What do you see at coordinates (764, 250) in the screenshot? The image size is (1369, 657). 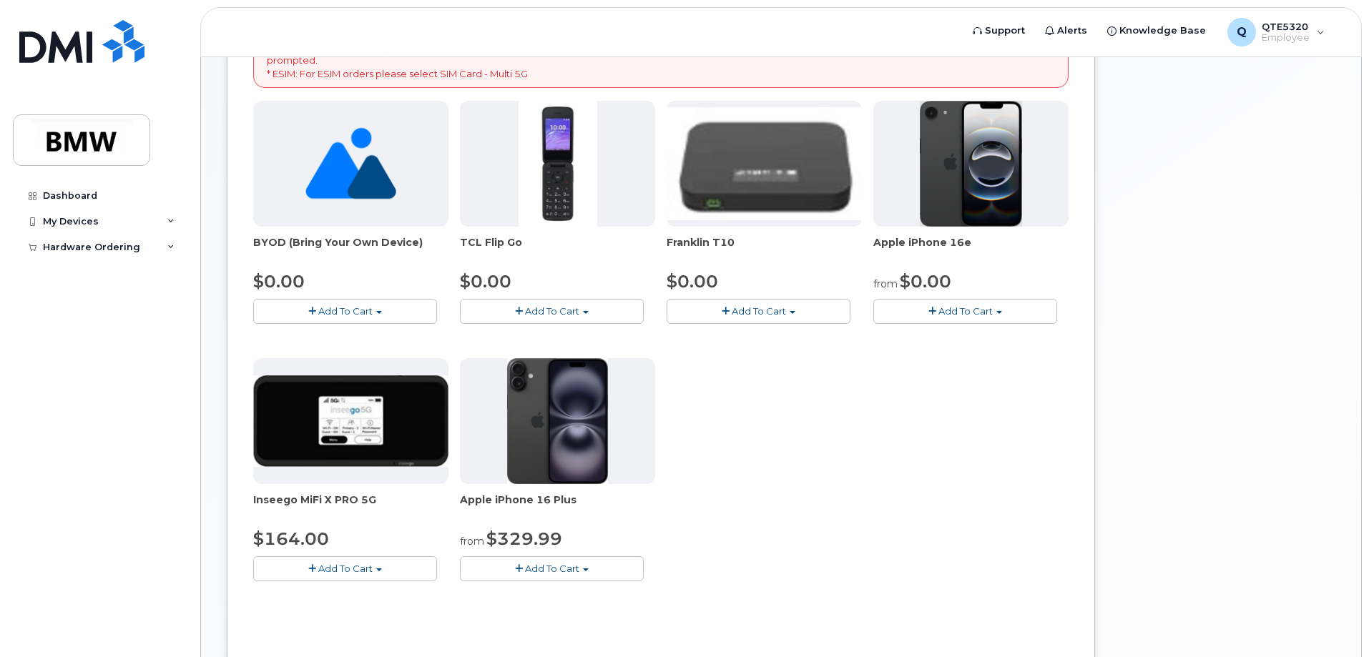 I see `span: Franklin T10` at bounding box center [764, 250].